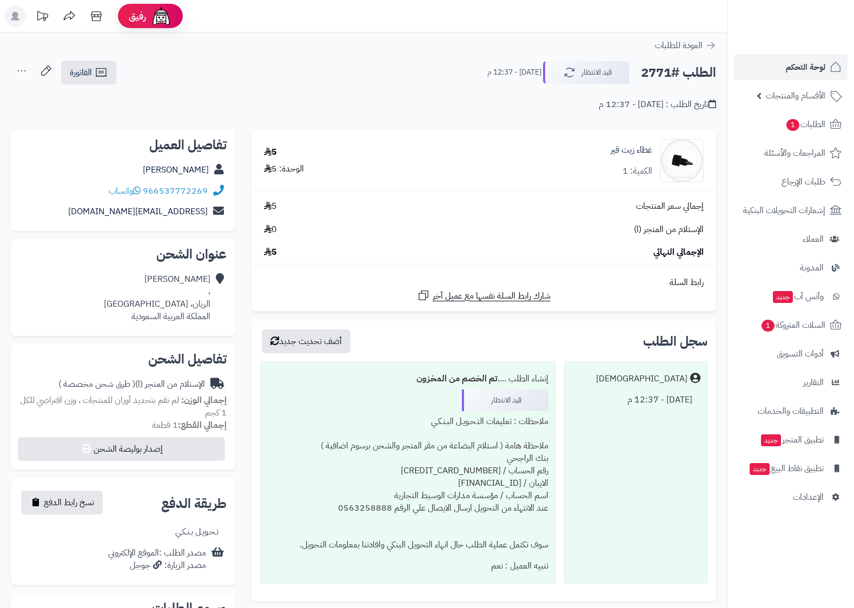 The height and width of the screenshot is (608, 854). Describe the element at coordinates (89, 72) in the screenshot. I see `a: الفاتورة` at that location.